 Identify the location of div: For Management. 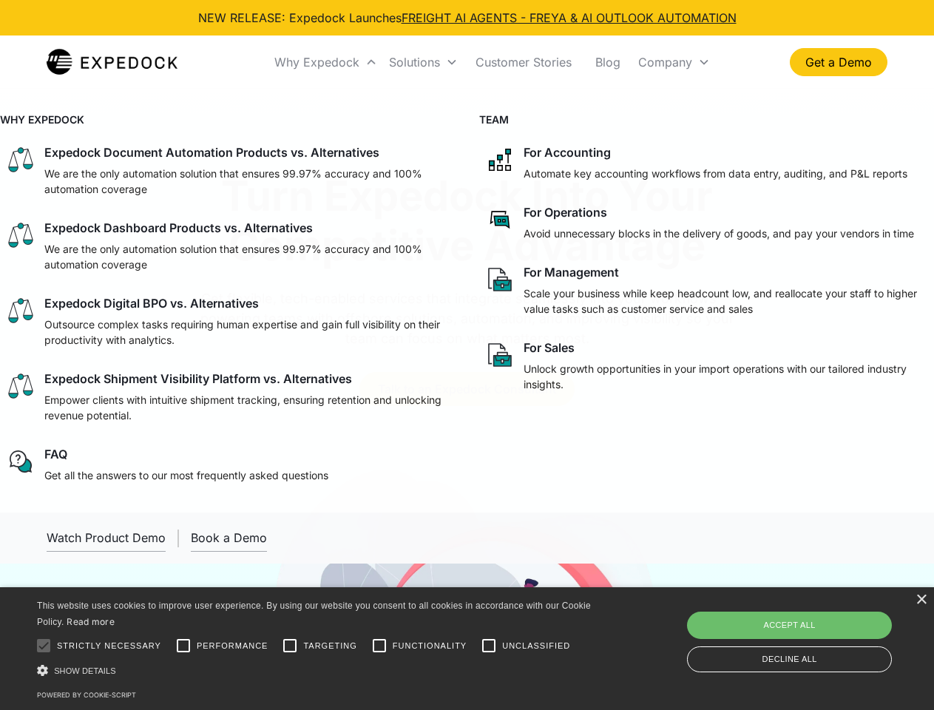
(571, 272).